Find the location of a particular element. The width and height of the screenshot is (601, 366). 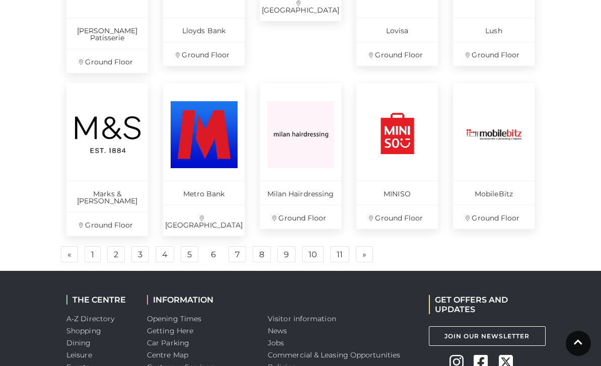

p: Lush is located at coordinates (494, 30).